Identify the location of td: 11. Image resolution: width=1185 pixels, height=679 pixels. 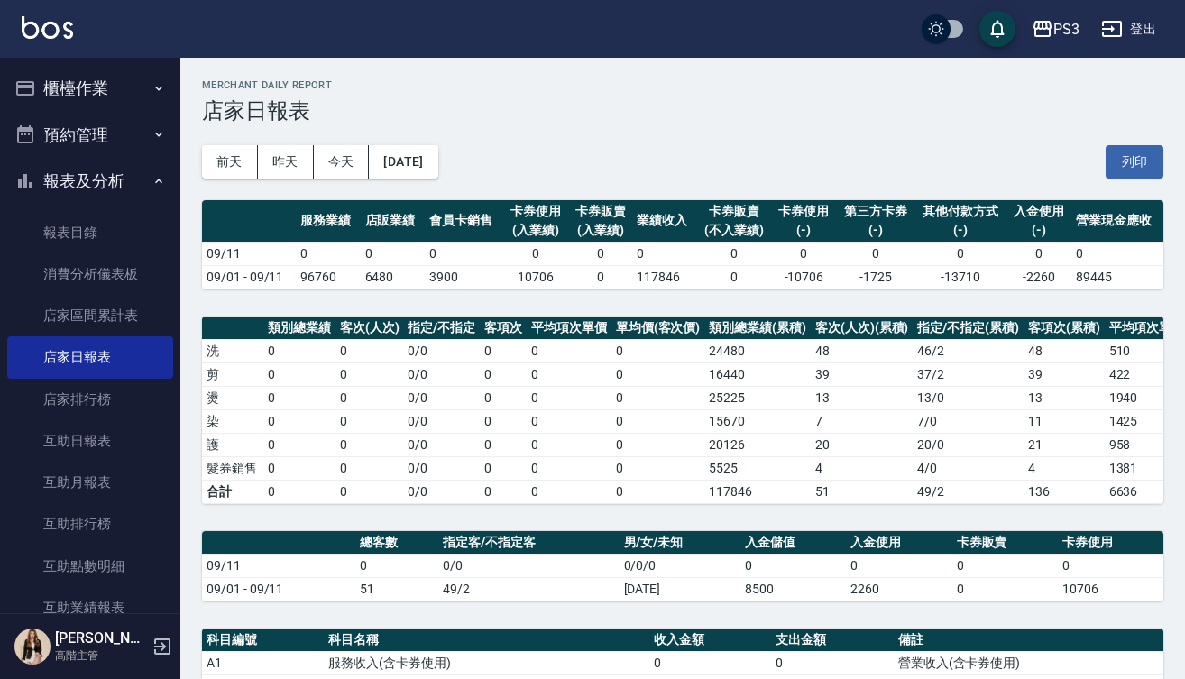
(1064, 421).